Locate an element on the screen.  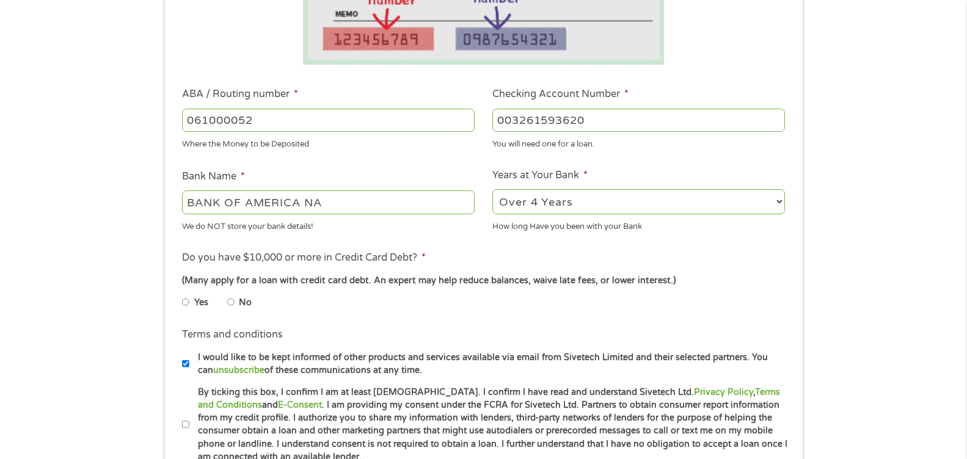
a: unsubscribe is located at coordinates (239, 370).